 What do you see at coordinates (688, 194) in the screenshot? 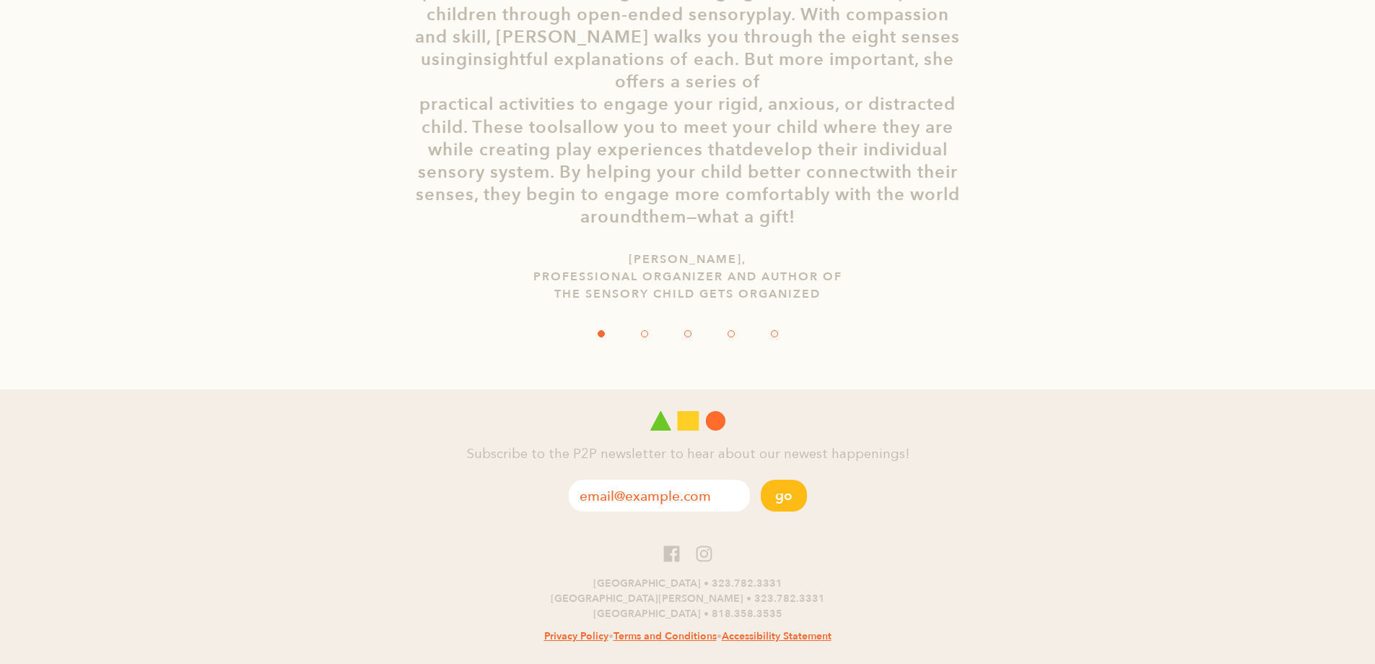
I see `span: with their senses, they begin to engage more comfortably with the world around` at bounding box center [688, 194].